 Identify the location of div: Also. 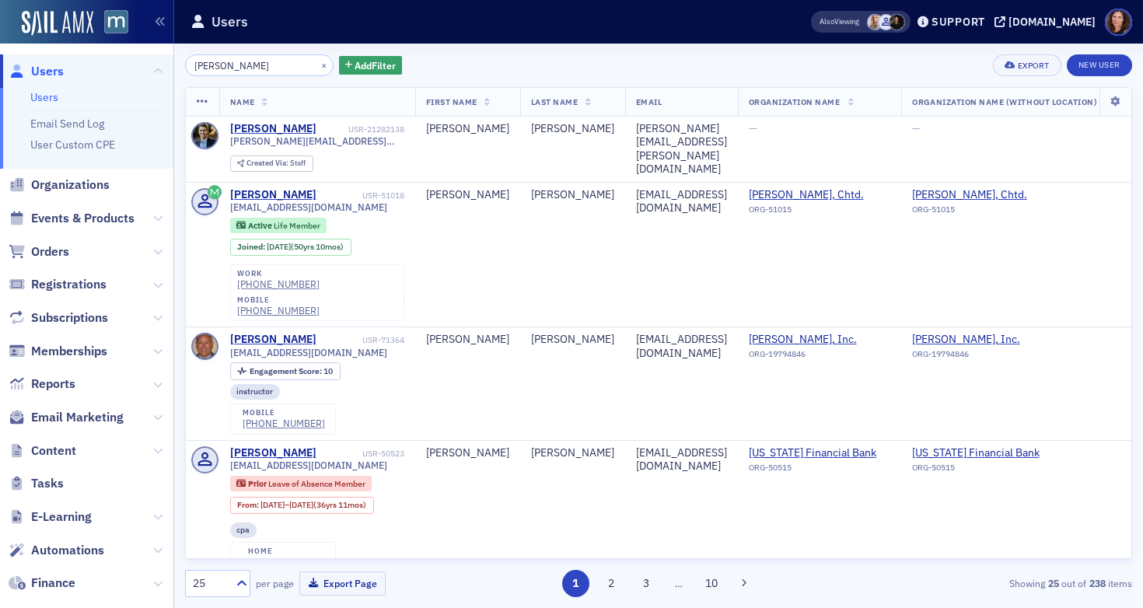
(827, 21).